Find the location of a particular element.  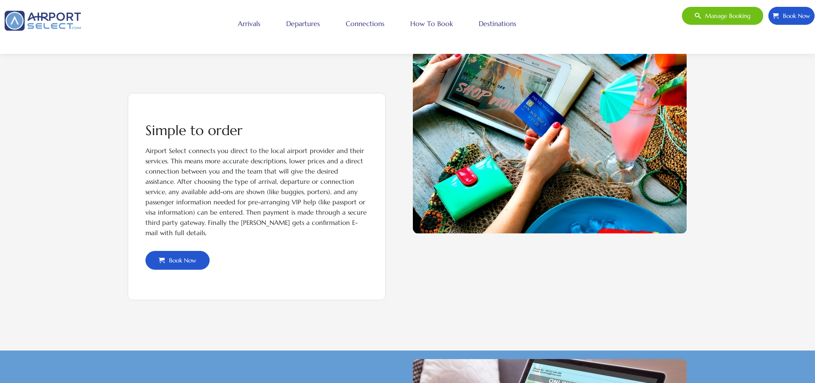

a: Connections is located at coordinates (365, 24).